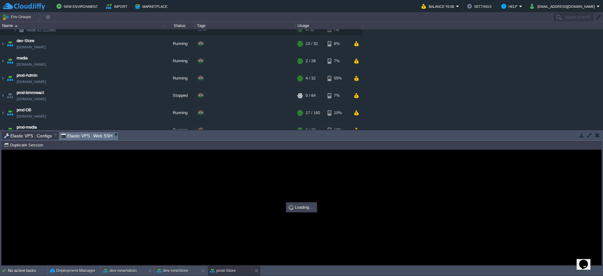 This screenshot has width=603, height=276. Describe the element at coordinates (73, 271) in the screenshot. I see `button: Deployment Manager` at that location.